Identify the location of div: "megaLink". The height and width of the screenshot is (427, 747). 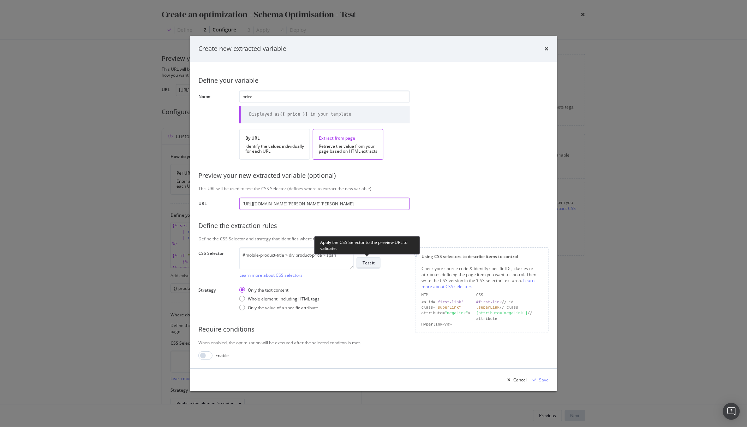
(457, 313).